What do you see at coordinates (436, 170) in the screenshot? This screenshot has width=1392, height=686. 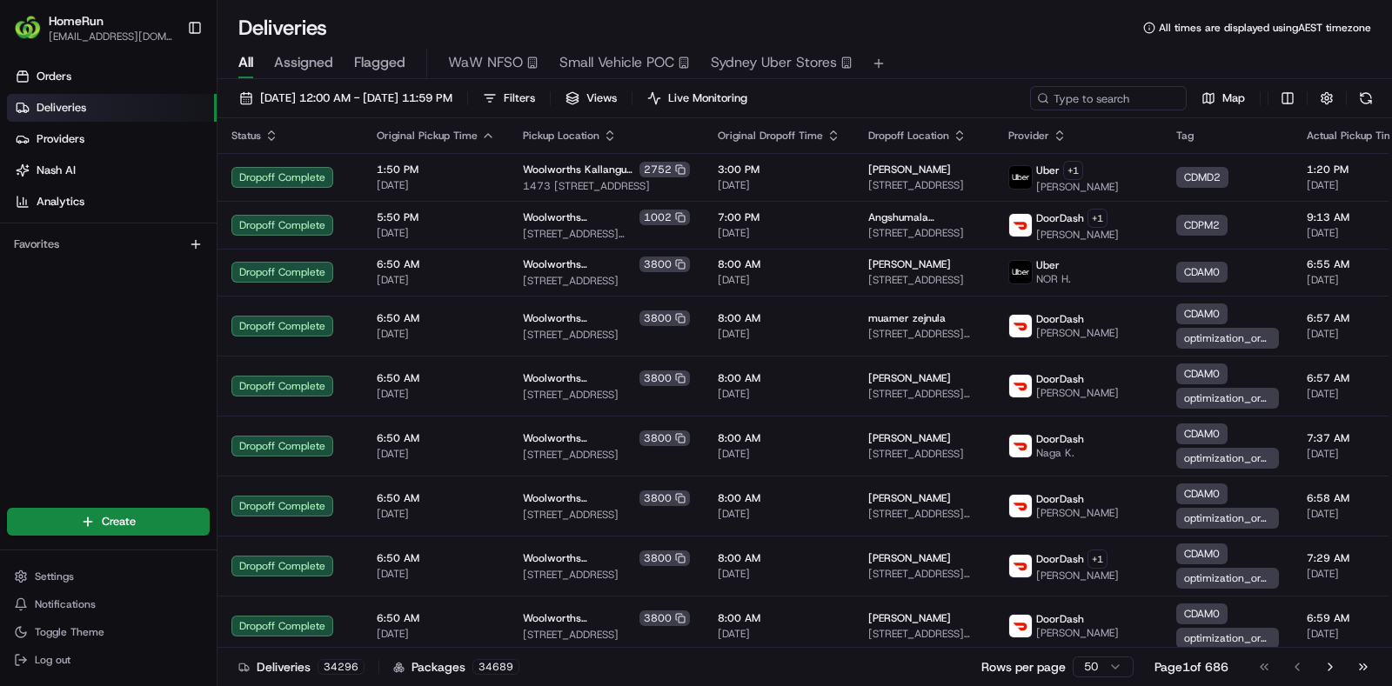 I see `span: 1:50 PM` at bounding box center [436, 170].